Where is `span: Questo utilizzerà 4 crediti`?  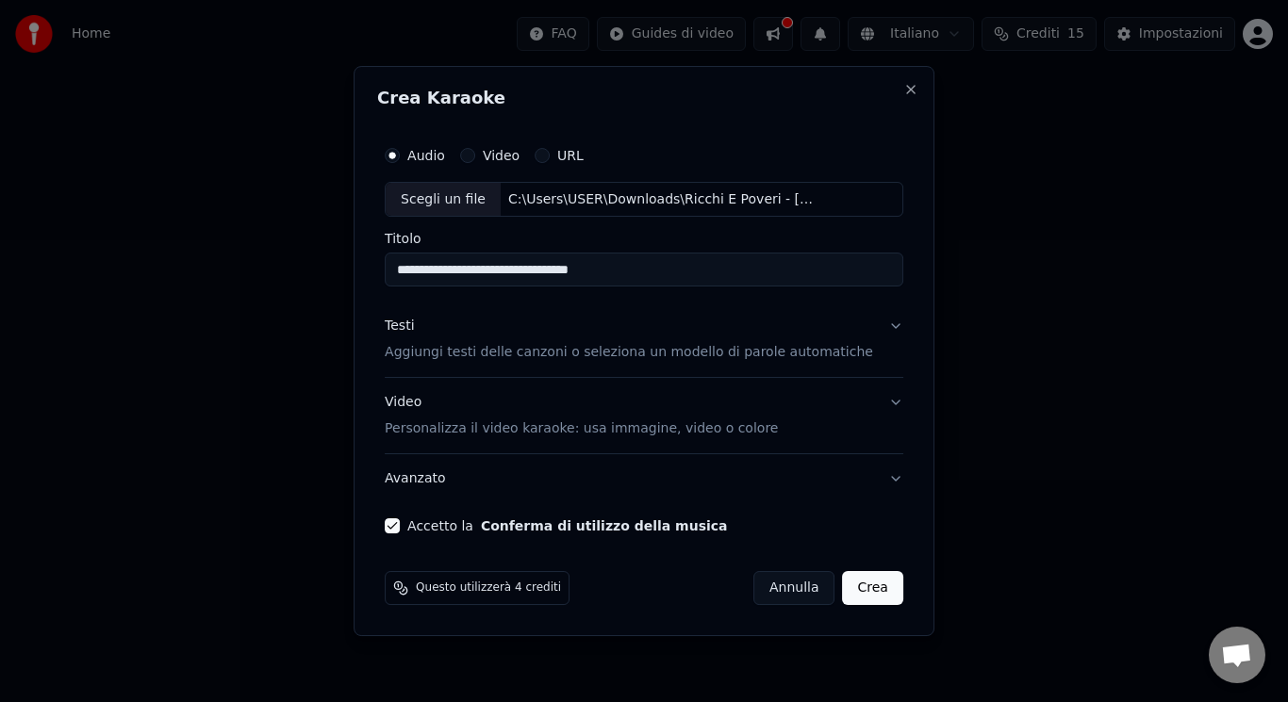 span: Questo utilizzerà 4 crediti is located at coordinates (488, 588).